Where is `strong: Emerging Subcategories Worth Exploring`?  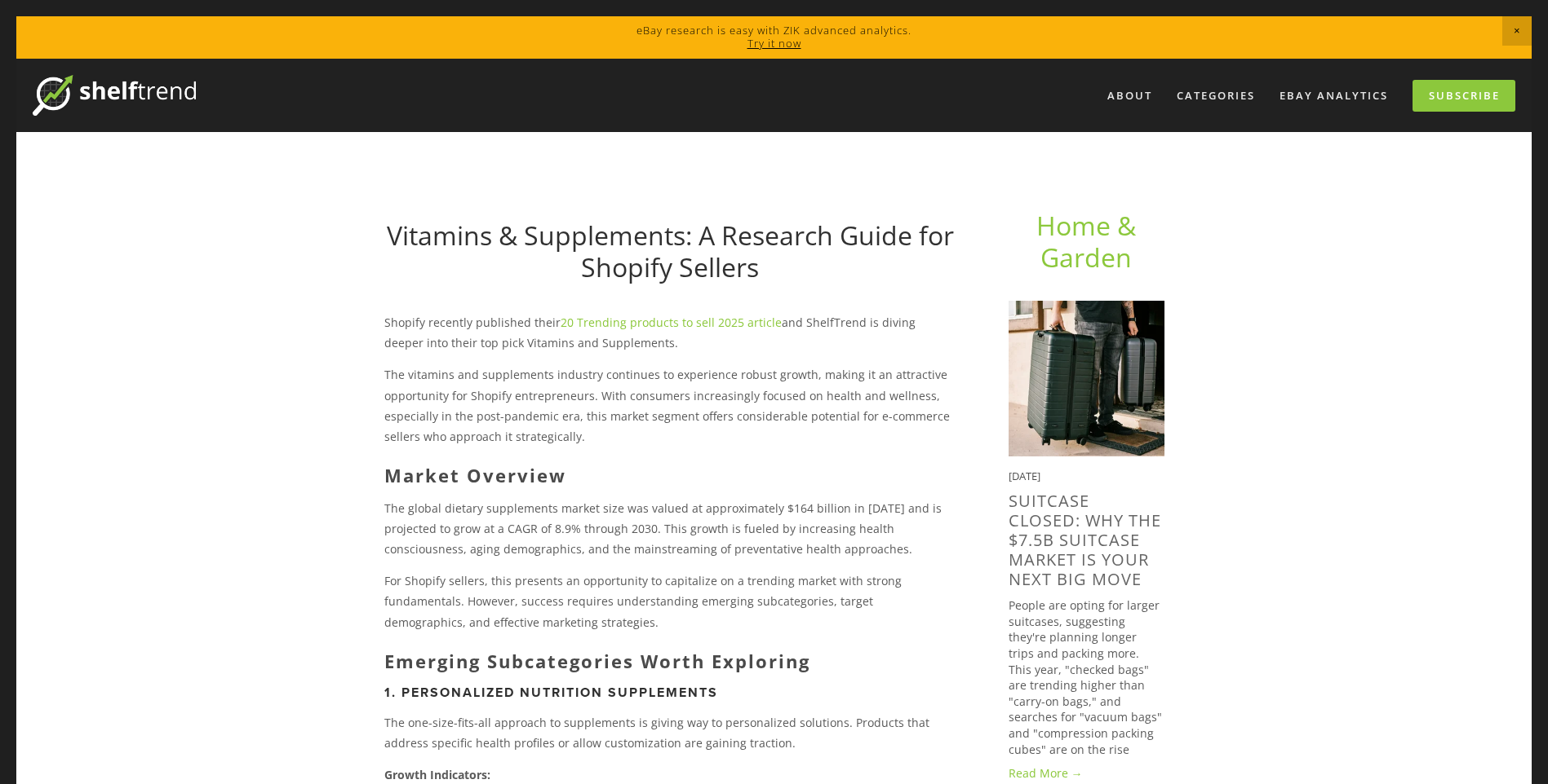
strong: Emerging Subcategories Worth Exploring is located at coordinates (597, 661).